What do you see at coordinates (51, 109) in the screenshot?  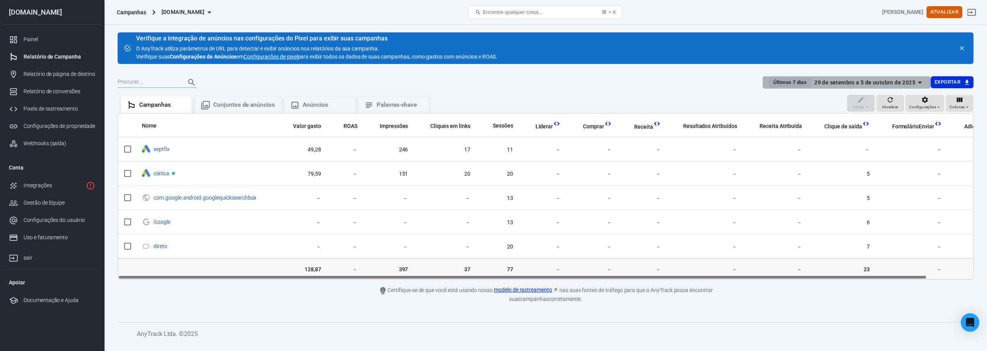 I see `font: Pixels de rastreamento` at bounding box center [51, 109].